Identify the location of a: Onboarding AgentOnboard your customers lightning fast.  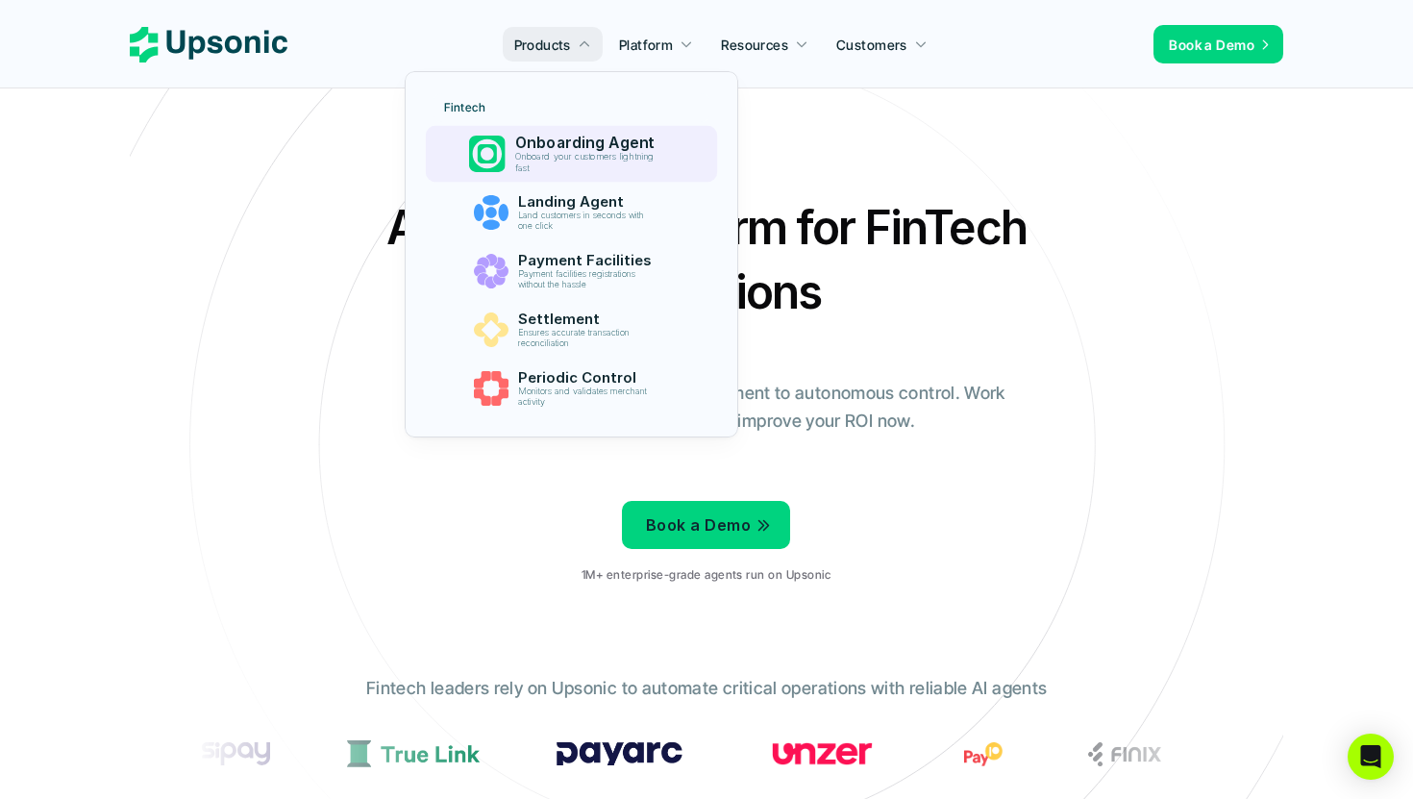
(570, 154).